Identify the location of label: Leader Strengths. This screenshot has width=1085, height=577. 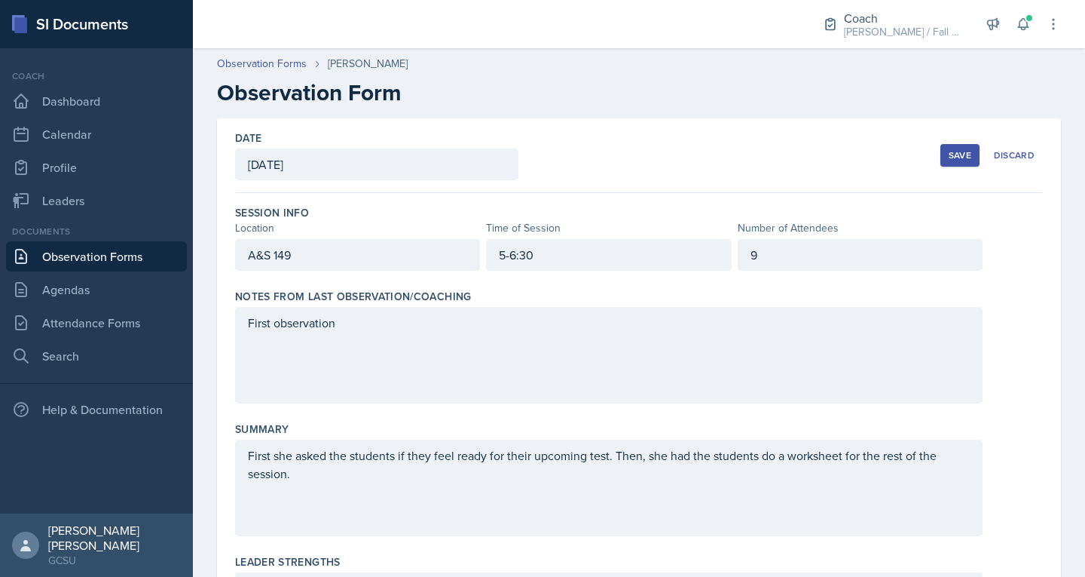
(288, 562).